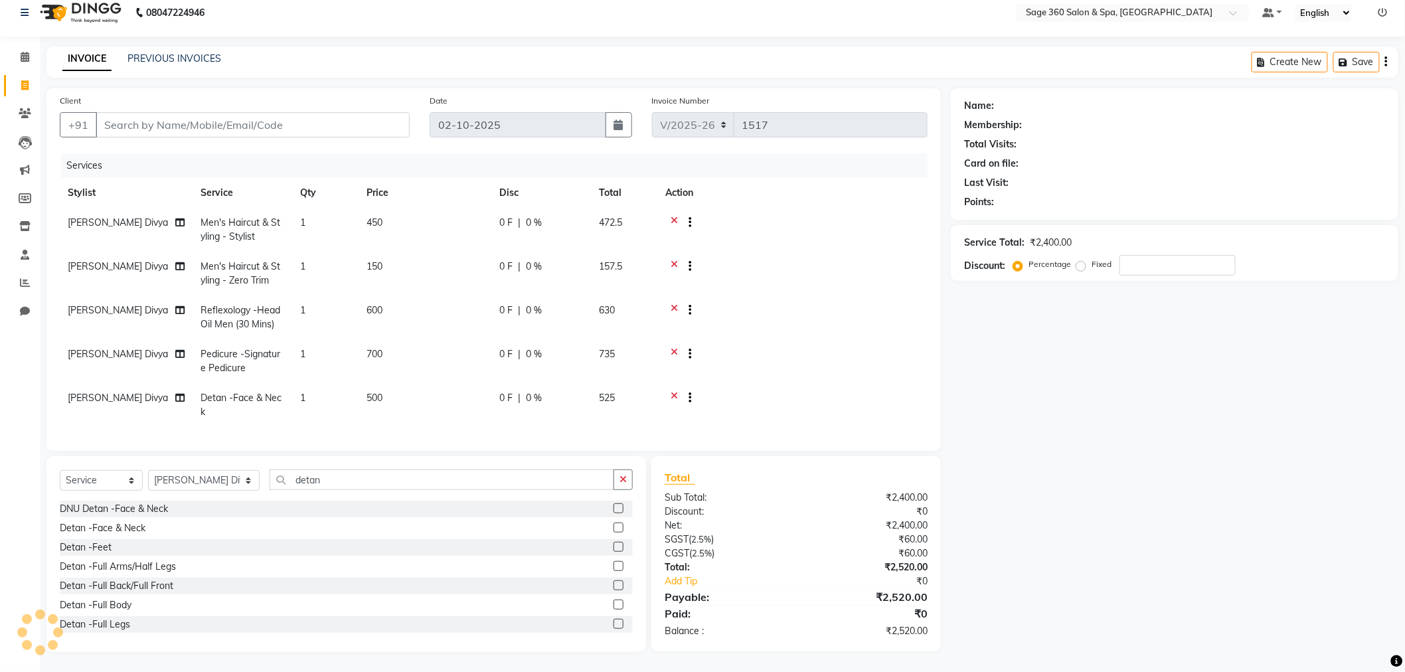 The height and width of the screenshot is (672, 1405). I want to click on div: Total:, so click(725, 567).